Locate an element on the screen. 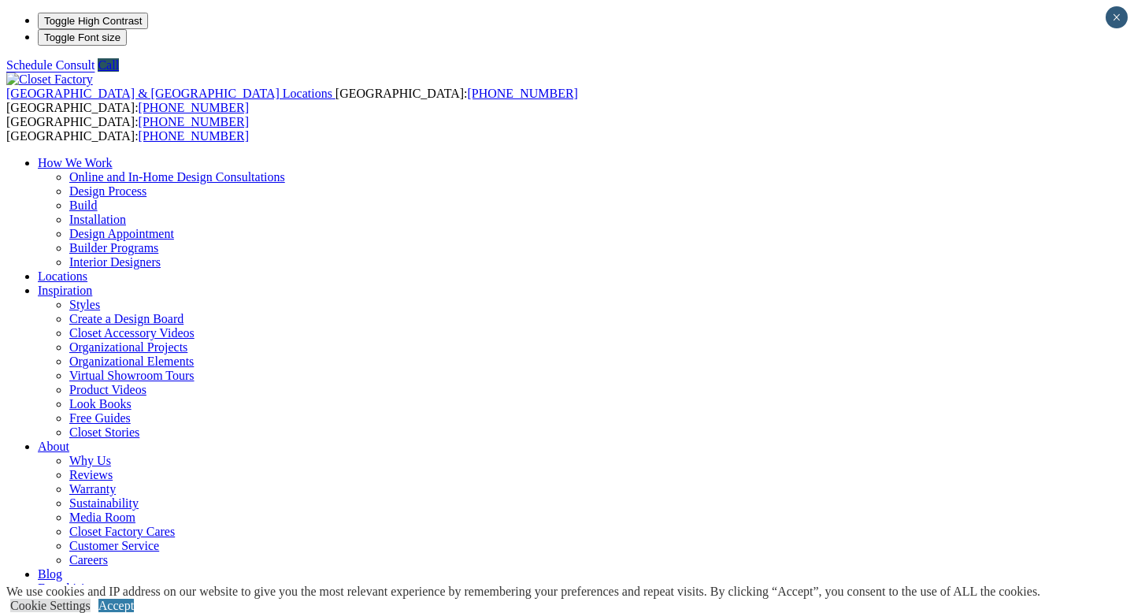  a: Online and In-Home Design Consultations is located at coordinates (177, 176).